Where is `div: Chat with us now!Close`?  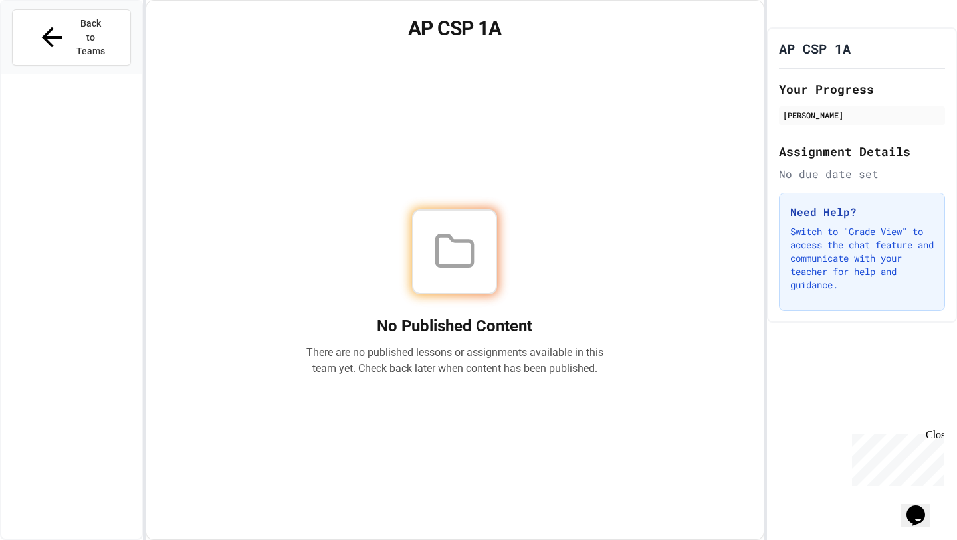
div: Chat with us now!Close is located at coordinates (49, 45).